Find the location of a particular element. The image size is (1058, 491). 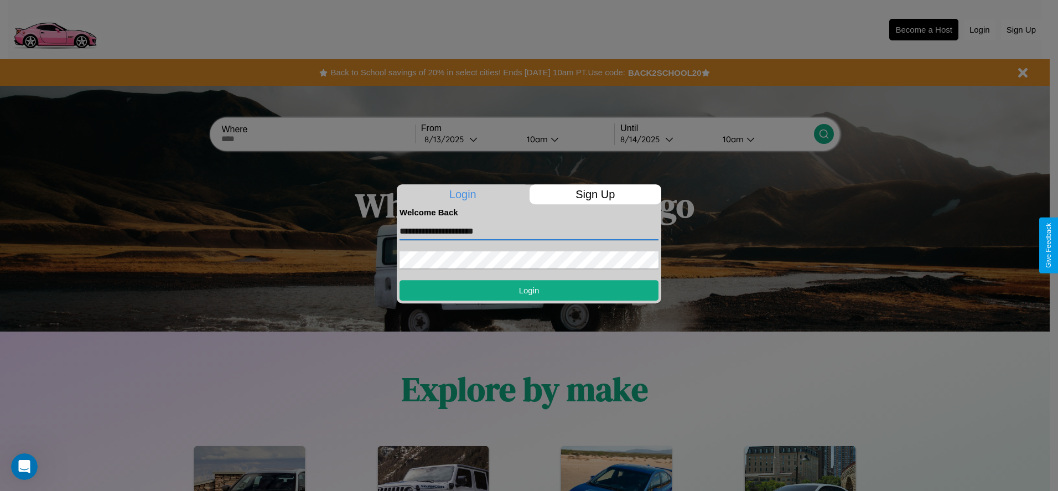

h4: Welcome Back is located at coordinates (529, 212).